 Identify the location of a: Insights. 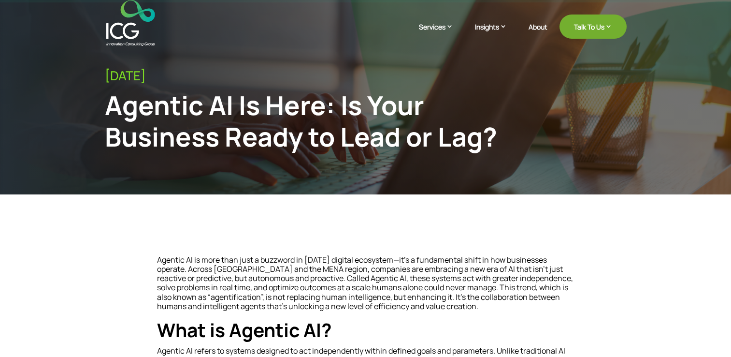
(496, 34).